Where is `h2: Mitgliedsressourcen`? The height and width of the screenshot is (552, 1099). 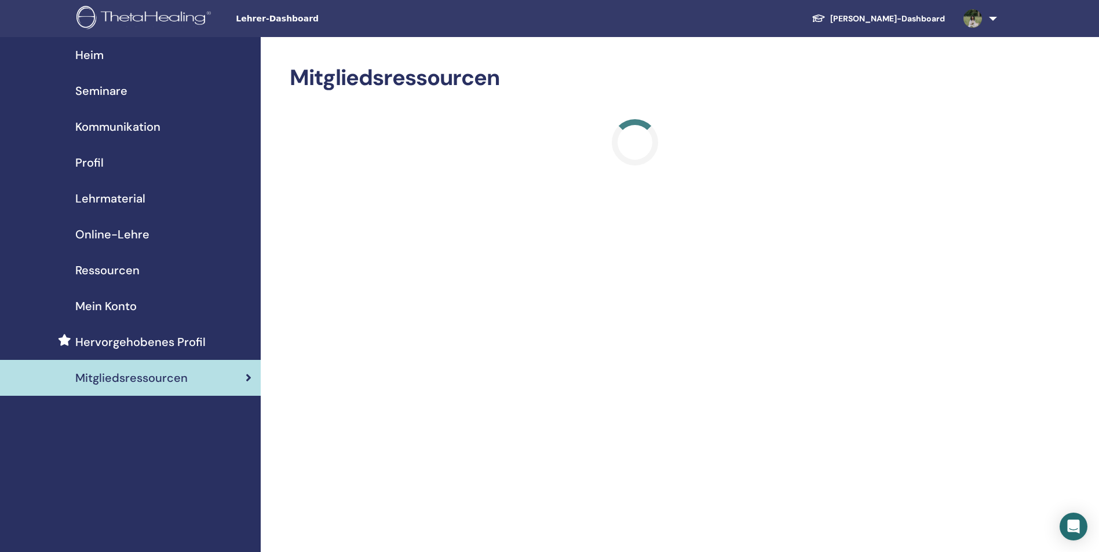 h2: Mitgliedsressourcen is located at coordinates (635, 78).